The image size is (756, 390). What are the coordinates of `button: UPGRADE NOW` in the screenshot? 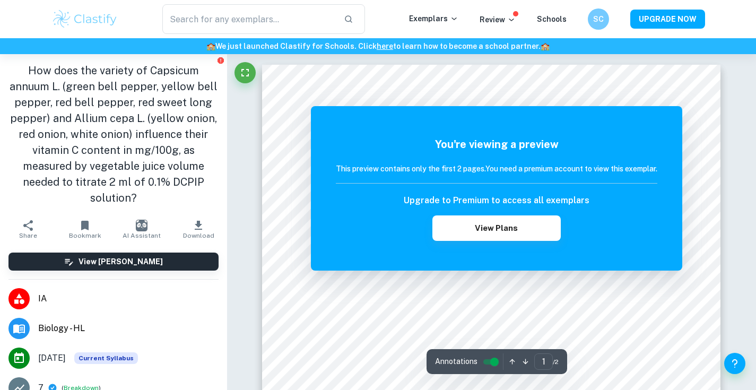 It's located at (667, 19).